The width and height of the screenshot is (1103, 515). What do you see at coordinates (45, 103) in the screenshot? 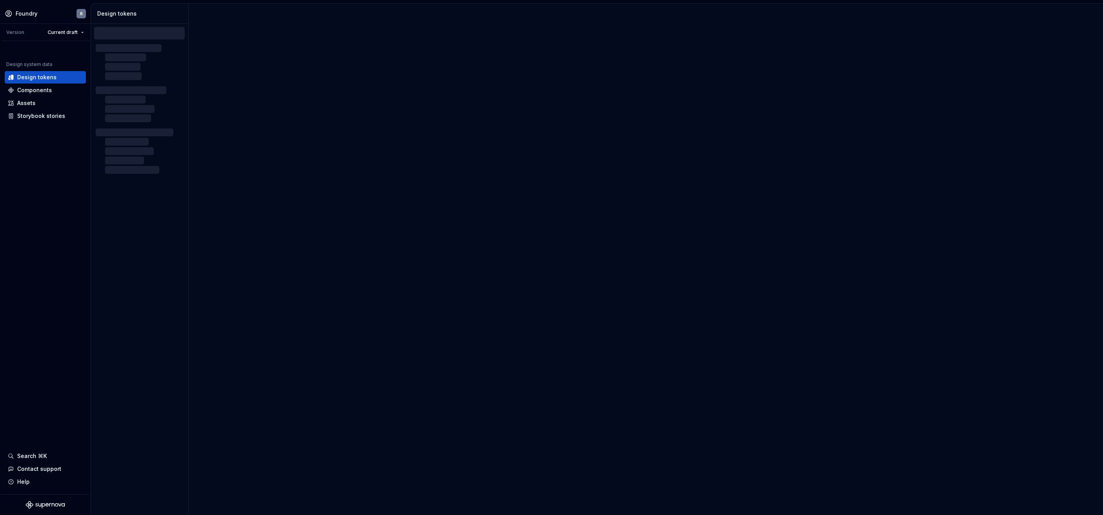
I see `a: Assets` at bounding box center [45, 103].